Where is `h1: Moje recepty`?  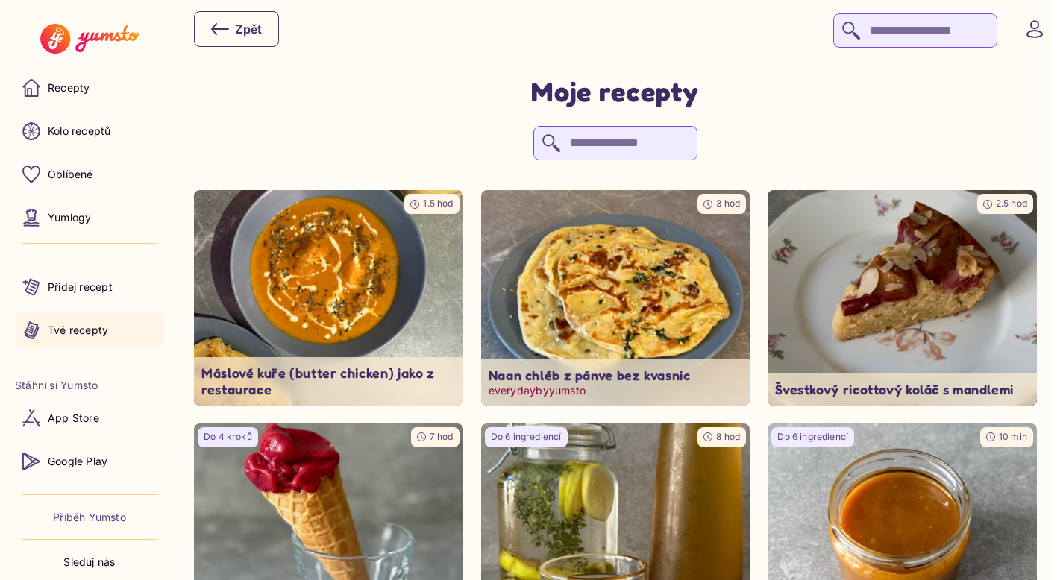 h1: Moje recepty is located at coordinates (614, 91).